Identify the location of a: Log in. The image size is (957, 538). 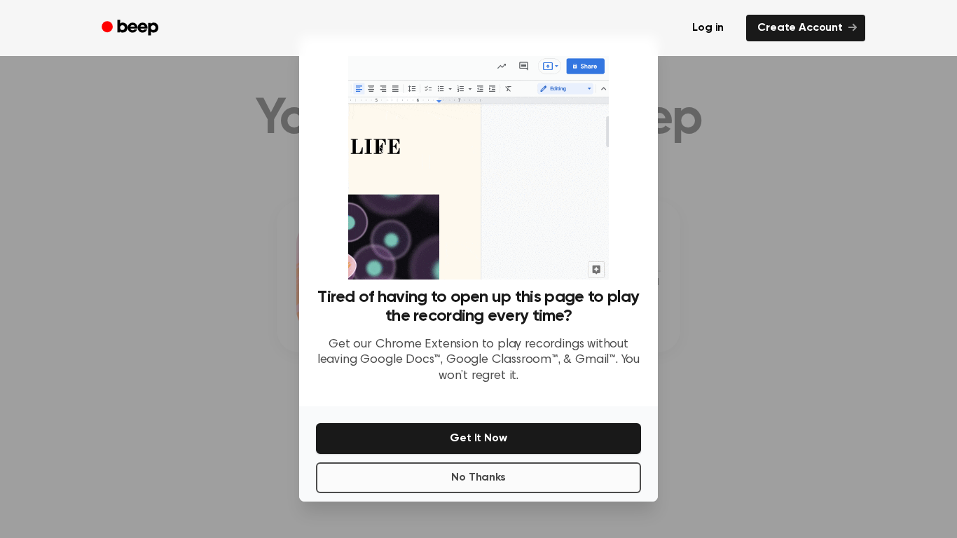
(707, 28).